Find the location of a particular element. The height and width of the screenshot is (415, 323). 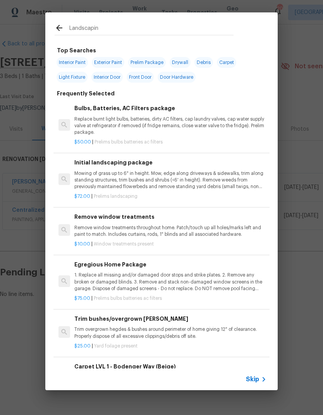

span: Drywall is located at coordinates (180, 62).